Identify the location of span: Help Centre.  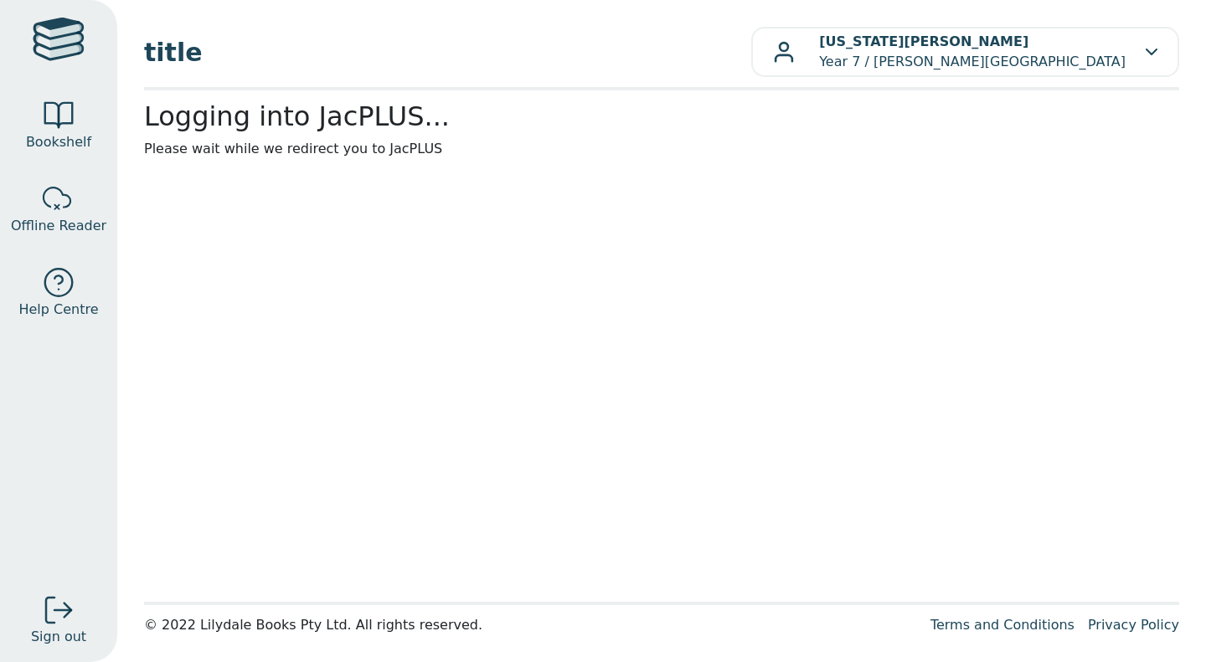
(58, 310).